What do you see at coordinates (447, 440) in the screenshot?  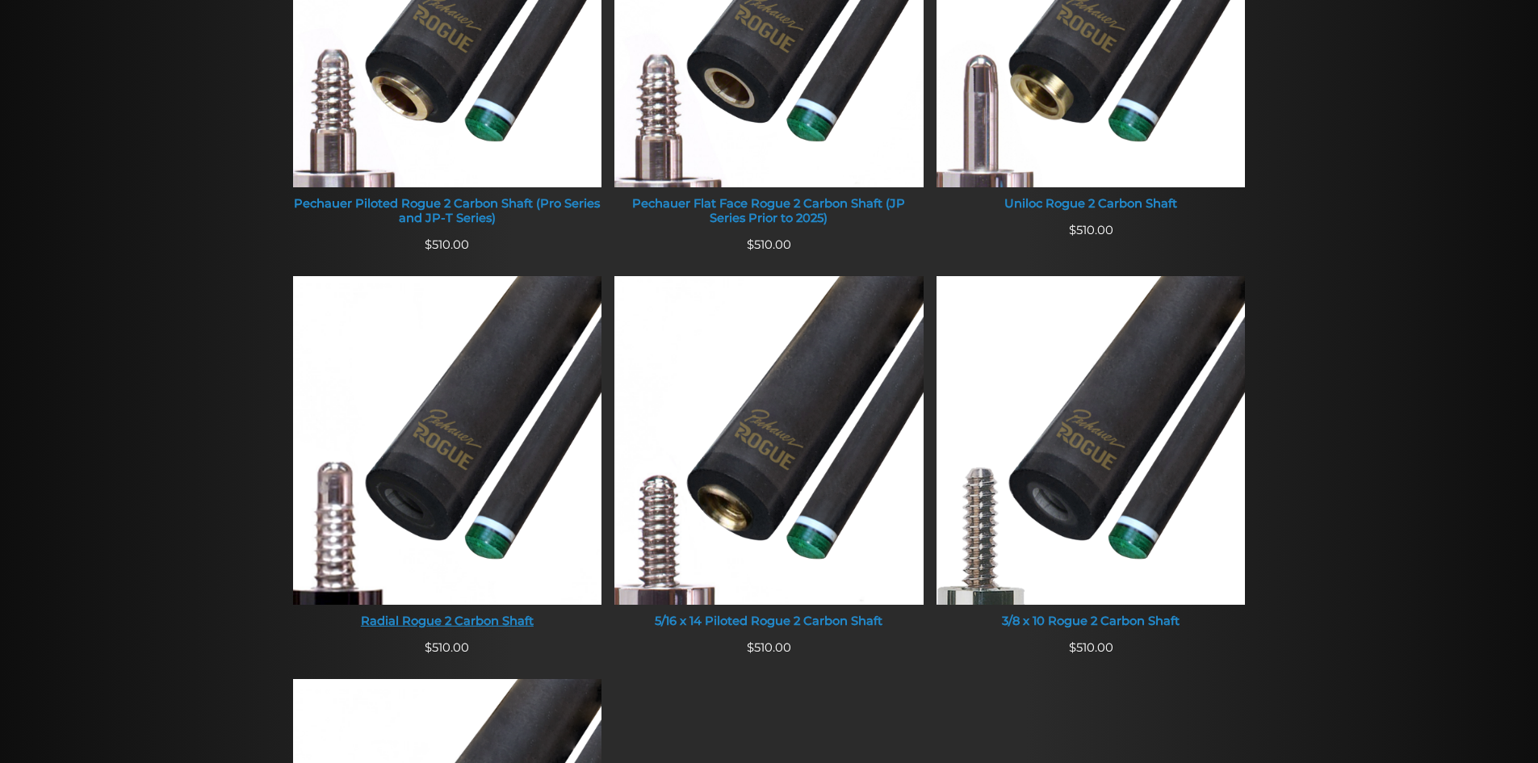 I see `img: Radial Rogue 2 Carbon Shaft` at bounding box center [447, 440].